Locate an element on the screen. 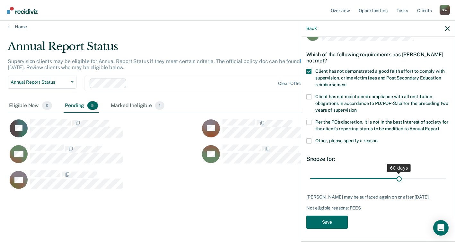 This screenshot has width=455, height=242. span: 0 is located at coordinates (47, 105).